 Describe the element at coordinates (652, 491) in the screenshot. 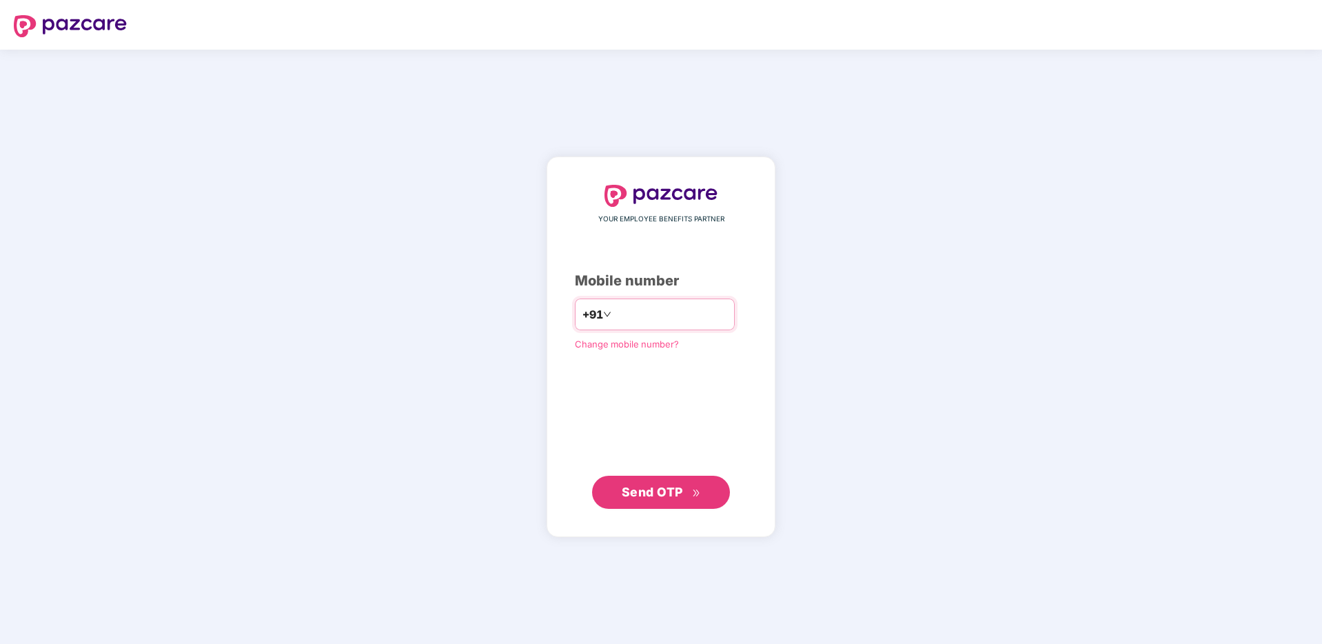

I see `span: Send OTP` at that location.